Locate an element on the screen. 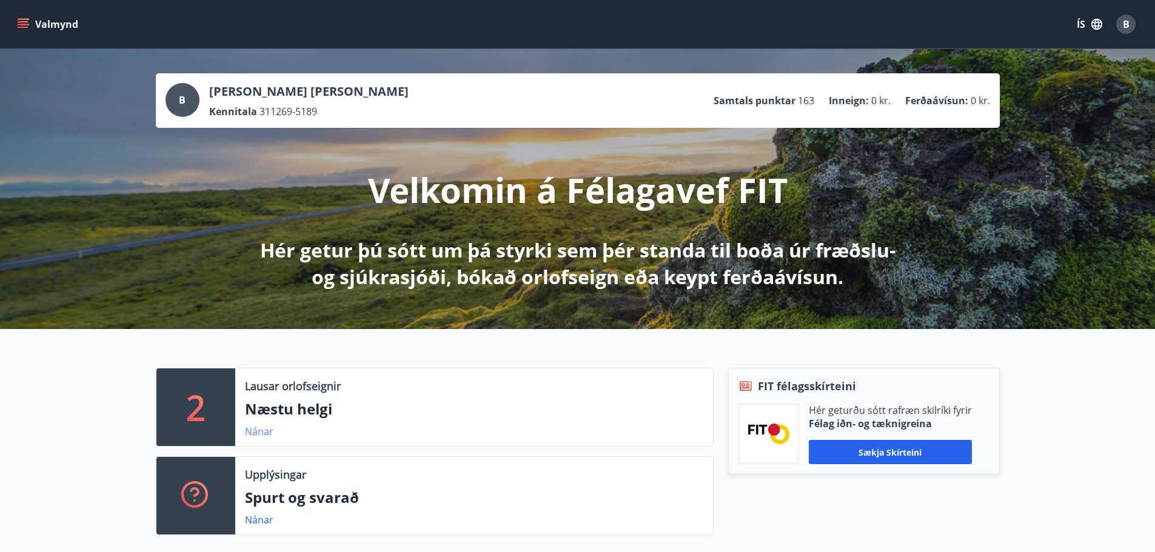 The height and width of the screenshot is (552, 1155). span: 163 is located at coordinates (806, 101).